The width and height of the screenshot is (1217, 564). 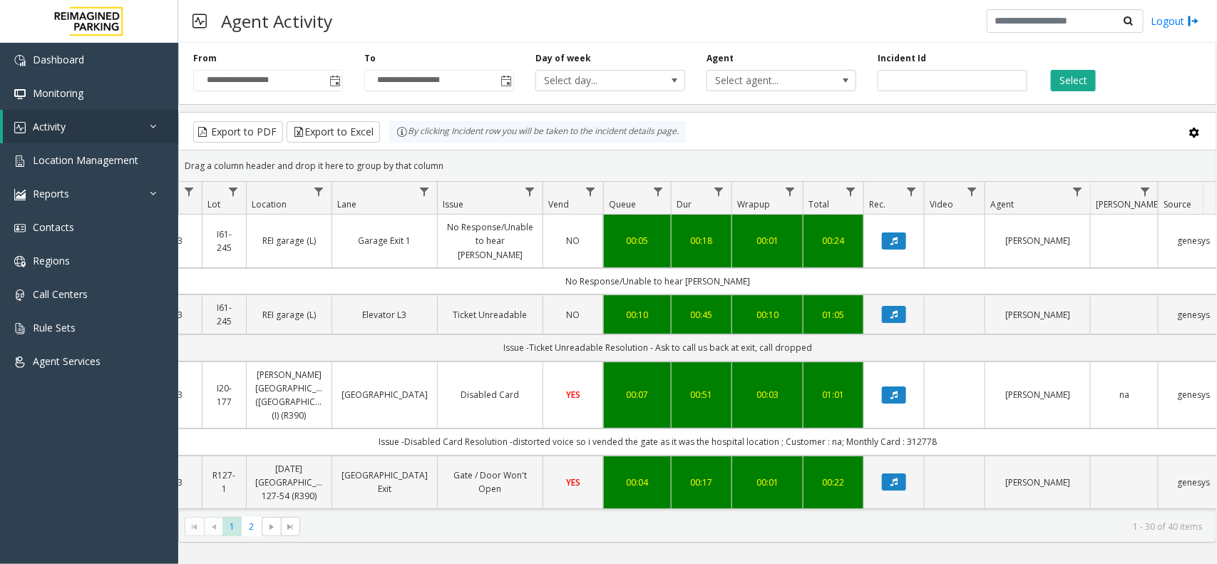 What do you see at coordinates (490, 482) in the screenshot?
I see `a: Gate / Door Won't Open` at bounding box center [490, 482].